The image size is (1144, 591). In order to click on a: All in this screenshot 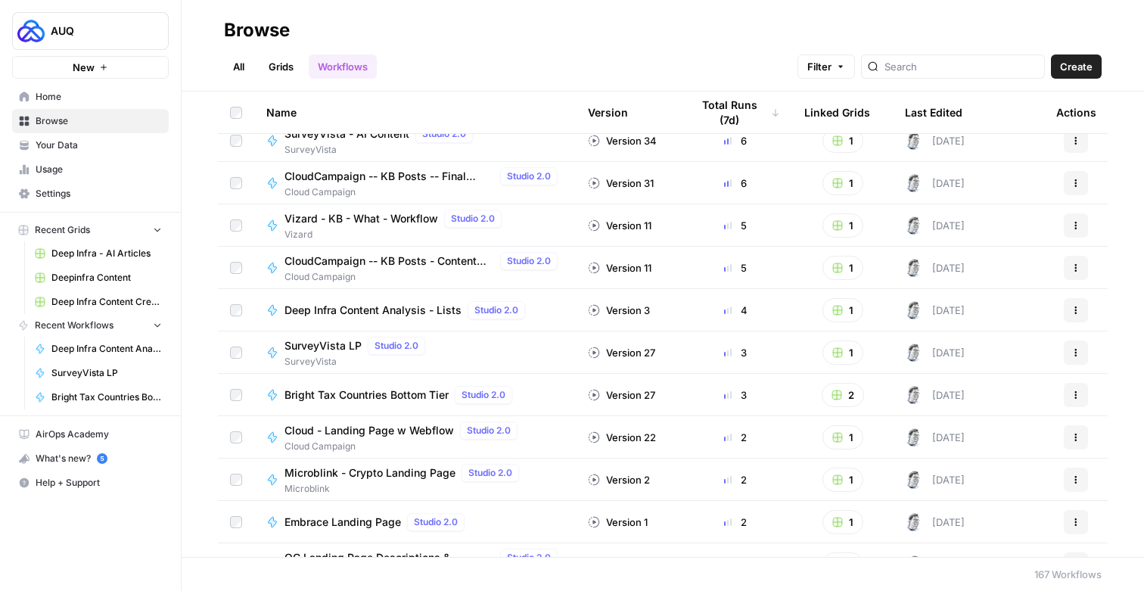, I will do `click(238, 67)`.